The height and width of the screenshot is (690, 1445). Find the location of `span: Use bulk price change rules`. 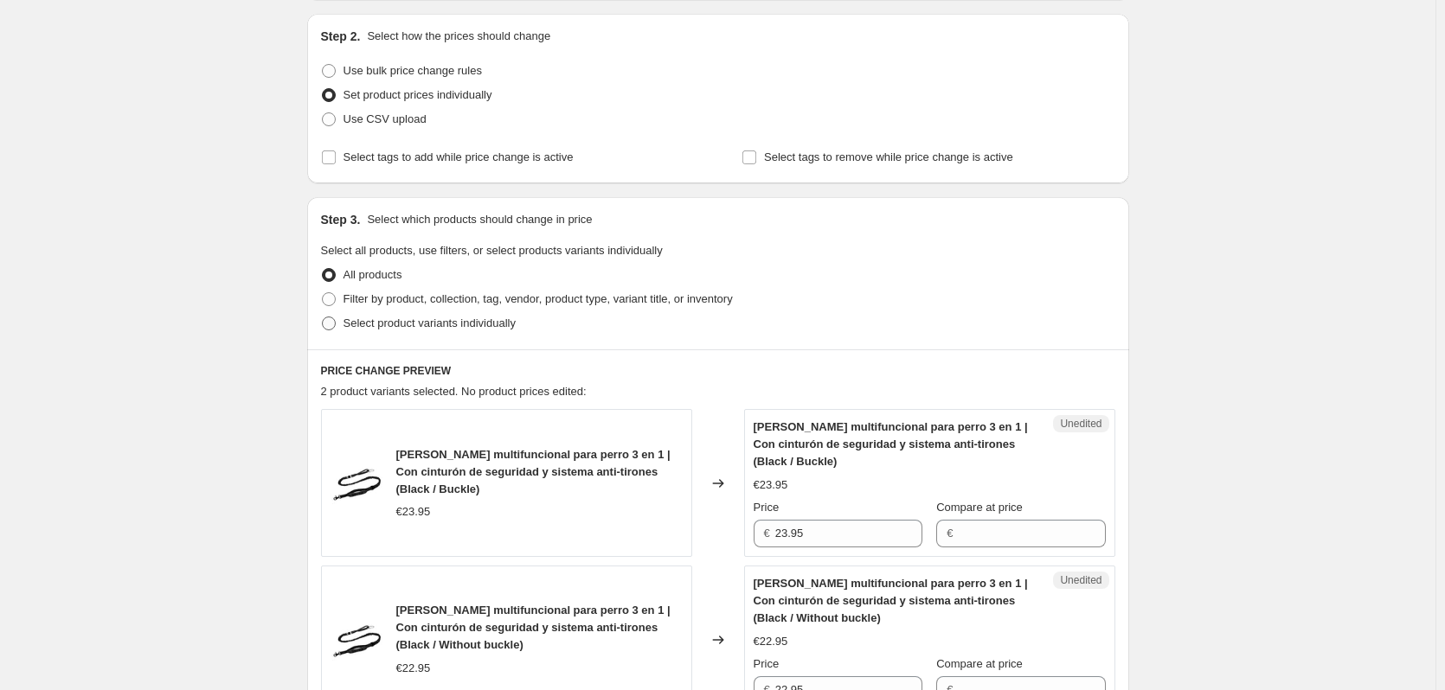

span: Use bulk price change rules is located at coordinates (413, 70).